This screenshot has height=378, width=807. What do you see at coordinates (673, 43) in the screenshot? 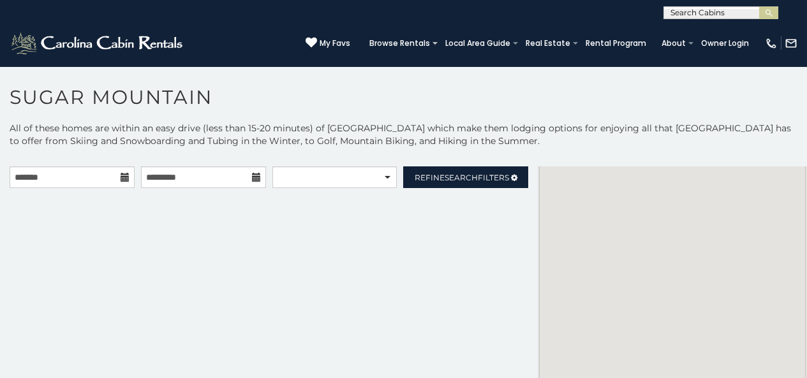
I see `a: About` at bounding box center [673, 43].